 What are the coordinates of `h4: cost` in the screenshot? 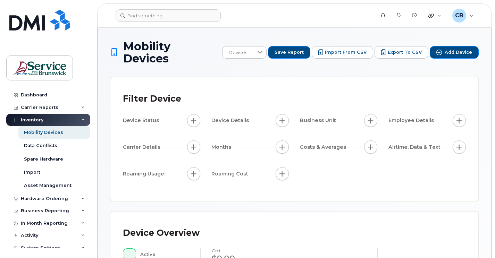 It's located at (245, 251).